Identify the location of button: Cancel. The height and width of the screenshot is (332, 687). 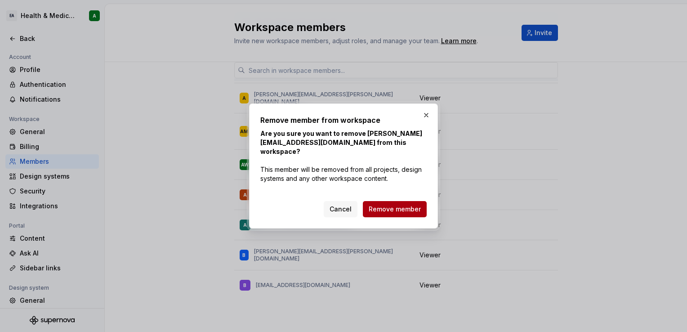
(340, 209).